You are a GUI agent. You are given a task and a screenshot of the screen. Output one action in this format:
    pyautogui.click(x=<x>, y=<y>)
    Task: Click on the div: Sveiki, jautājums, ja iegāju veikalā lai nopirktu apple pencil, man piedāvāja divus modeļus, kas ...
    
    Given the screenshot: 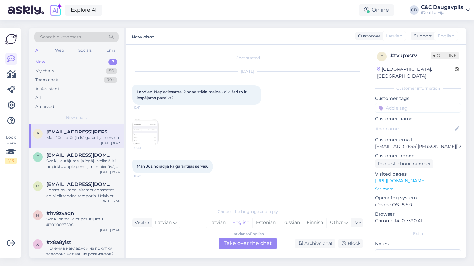 What is the action you would take?
    pyautogui.click(x=83, y=164)
    